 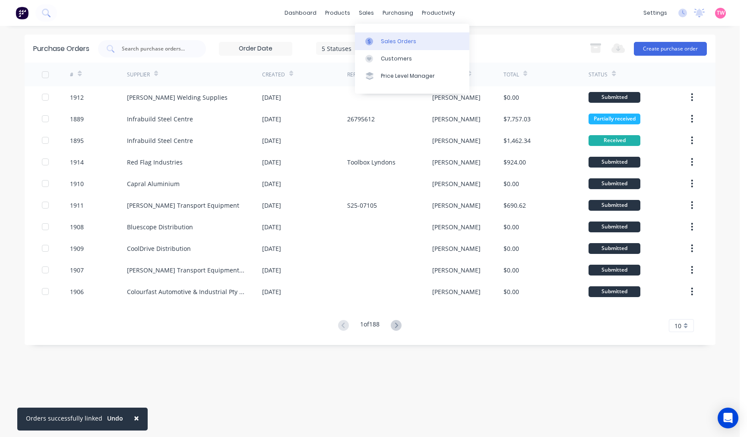 What do you see at coordinates (159, 248) in the screenshot?
I see `div: CoolDrive Distribution` at bounding box center [159, 248].